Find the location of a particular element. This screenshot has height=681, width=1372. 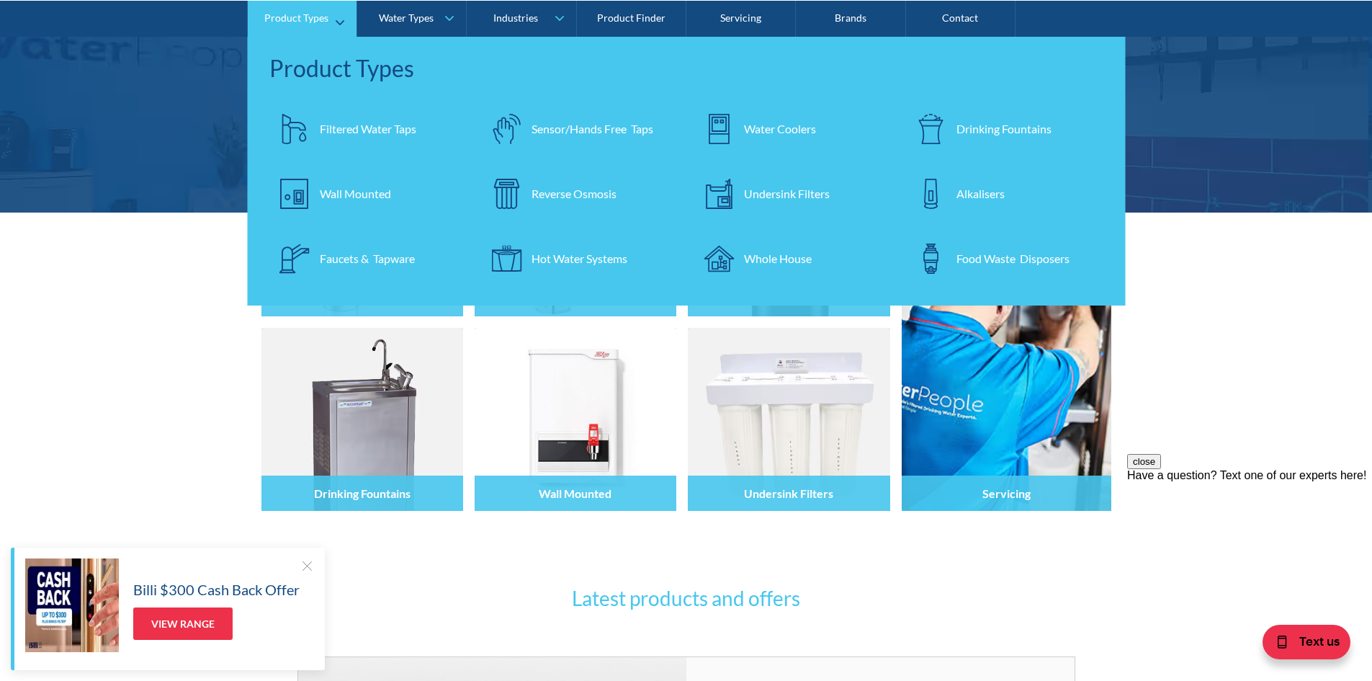

div: Drinking Fountains is located at coordinates (1004, 128).